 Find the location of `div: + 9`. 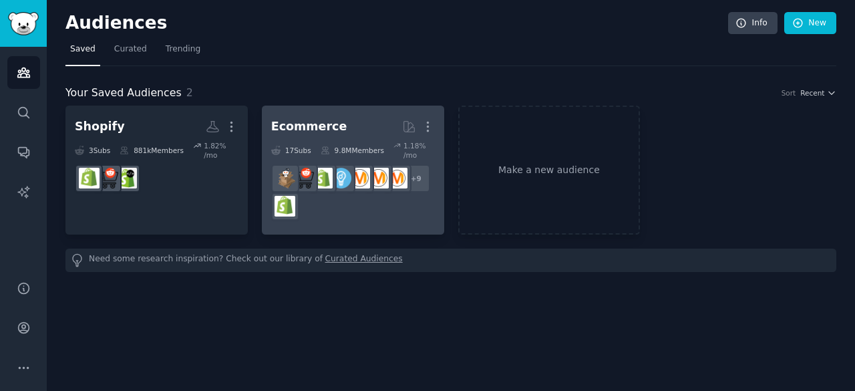

div: + 9 is located at coordinates (416, 178).